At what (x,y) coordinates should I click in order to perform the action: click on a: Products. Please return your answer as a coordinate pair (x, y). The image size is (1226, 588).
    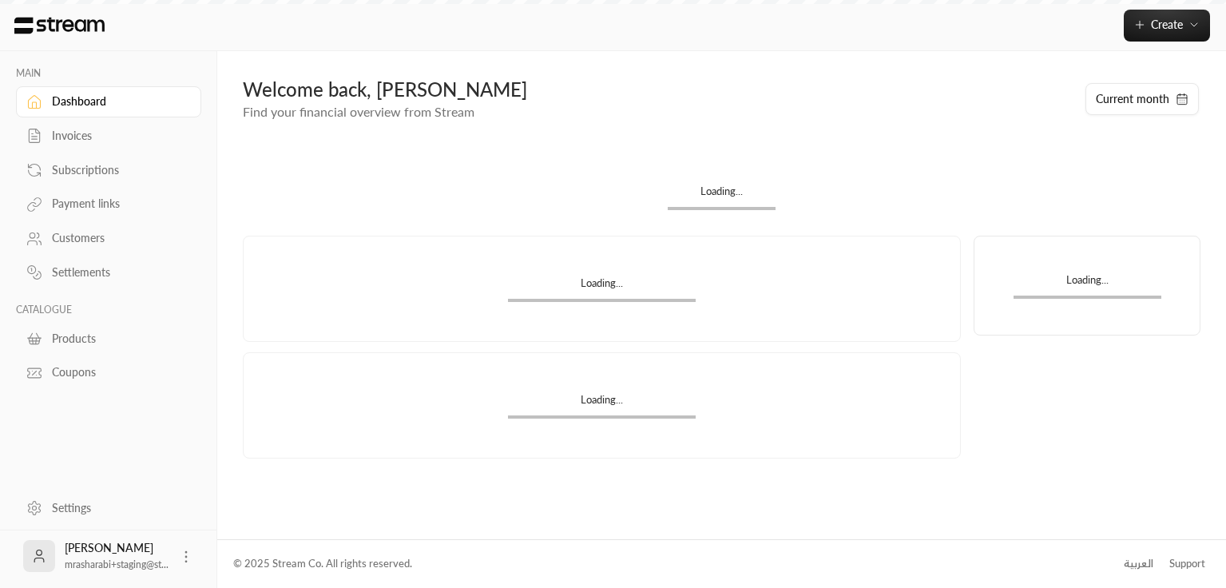
    Looking at the image, I should click on (109, 338).